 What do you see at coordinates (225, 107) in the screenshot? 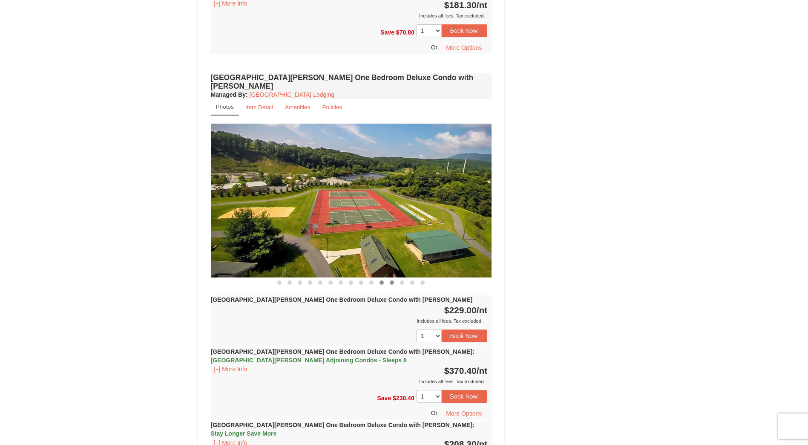
I see `a: Photos` at bounding box center [225, 107].